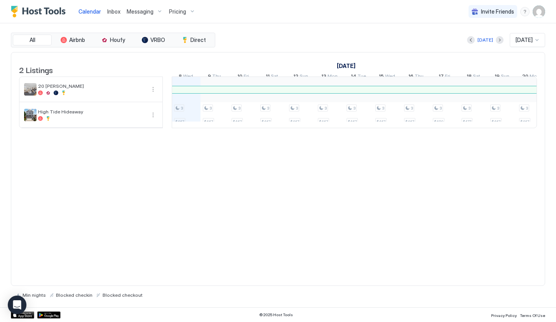  I want to click on span: $477, so click(467, 122).